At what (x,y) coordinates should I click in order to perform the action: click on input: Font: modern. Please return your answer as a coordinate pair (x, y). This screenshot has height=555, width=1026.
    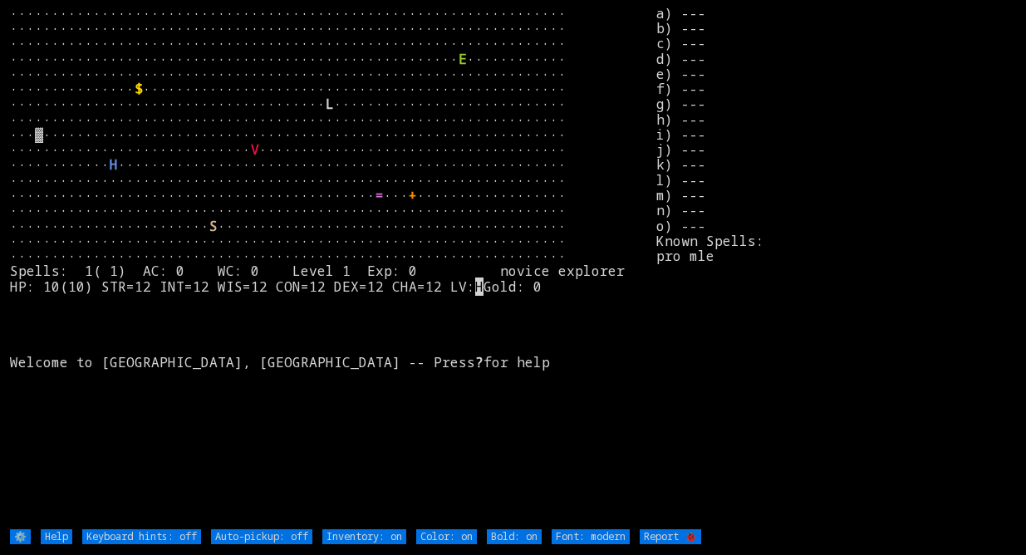
    Looking at the image, I should click on (591, 537).